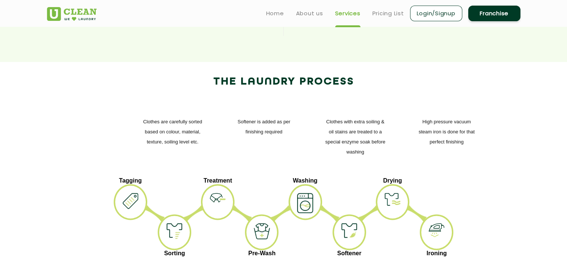 Image resolution: width=567 pixels, height=272 pixels. What do you see at coordinates (447, 132) in the screenshot?
I see `p: High pressure vacuum steam iron is done for that perfect finishing` at bounding box center [447, 132].